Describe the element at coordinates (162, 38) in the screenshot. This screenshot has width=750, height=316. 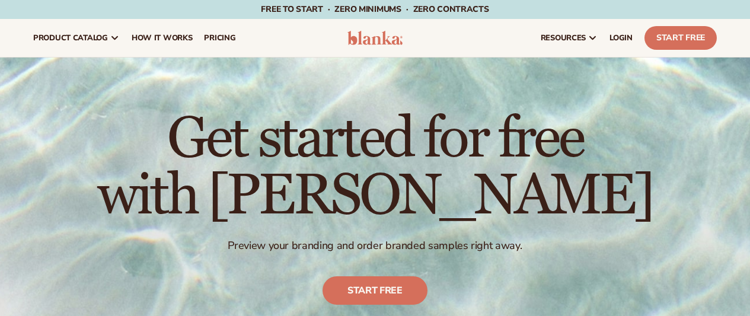
I see `a: How It Works` at that location.